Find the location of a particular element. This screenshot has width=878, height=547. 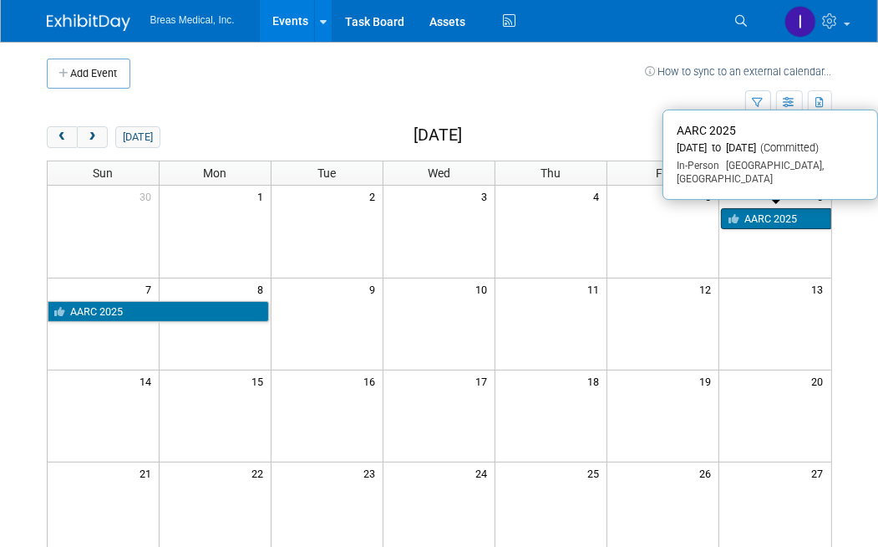

span: 7 is located at coordinates (151, 288).